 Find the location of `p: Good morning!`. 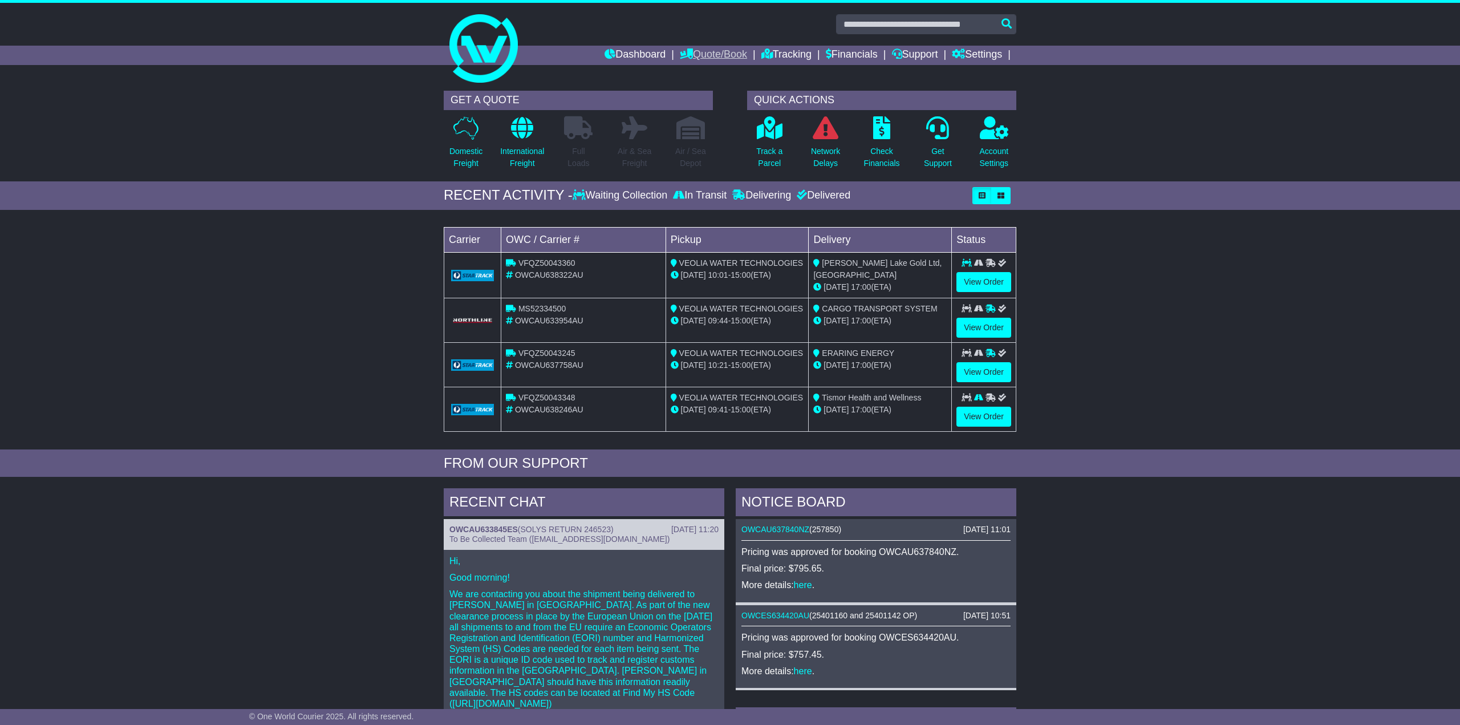

p: Good morning! is located at coordinates (584, 577).